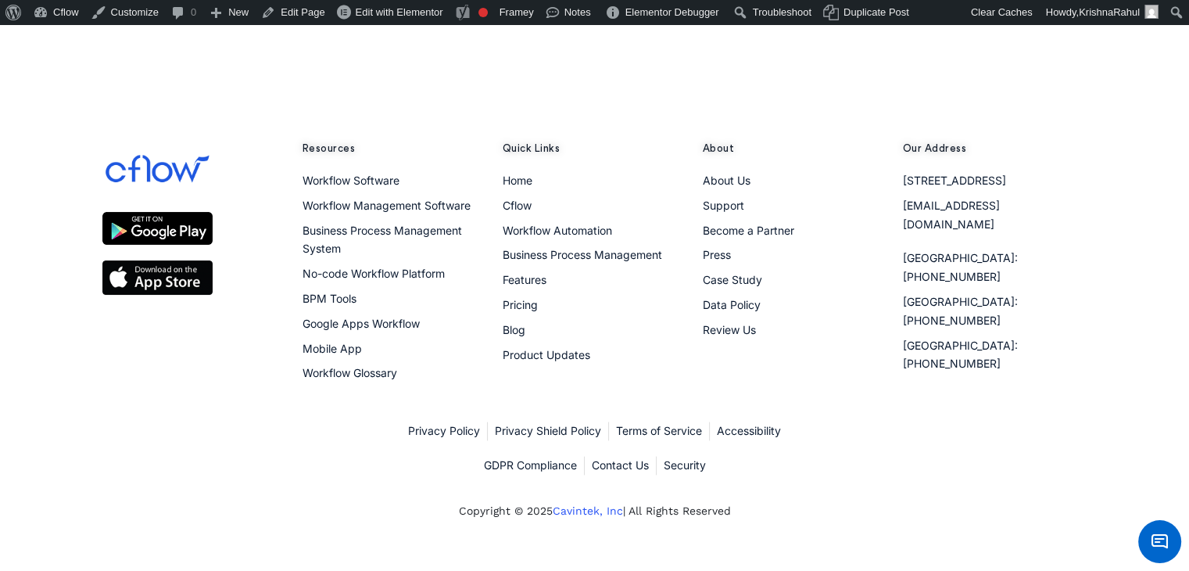 This screenshot has height=571, width=1189. What do you see at coordinates (351, 181) in the screenshot?
I see `span: Workflow Software` at bounding box center [351, 181].